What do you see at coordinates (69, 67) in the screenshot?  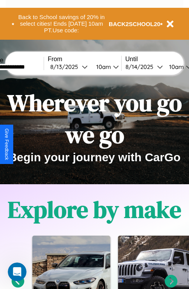 I see `button: 8/13/2025` at bounding box center [69, 67].